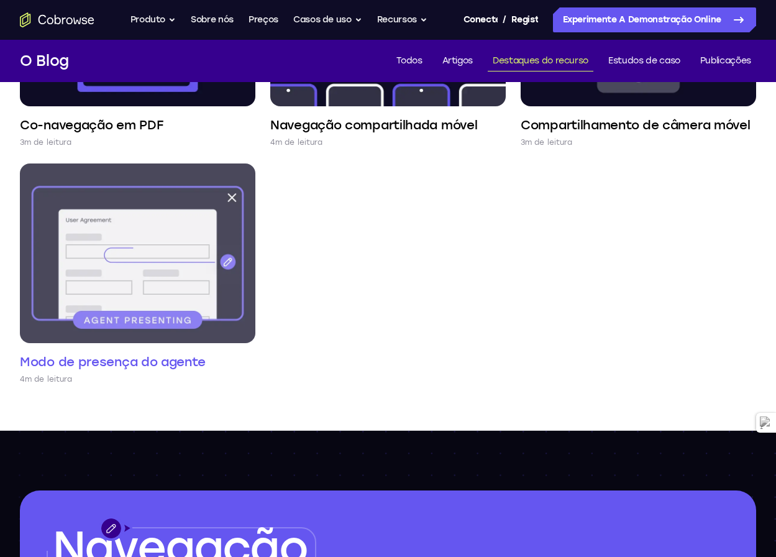  Describe the element at coordinates (137, 274) in the screenshot. I see `a: Modo de presença do agente 4m de leitura` at that location.